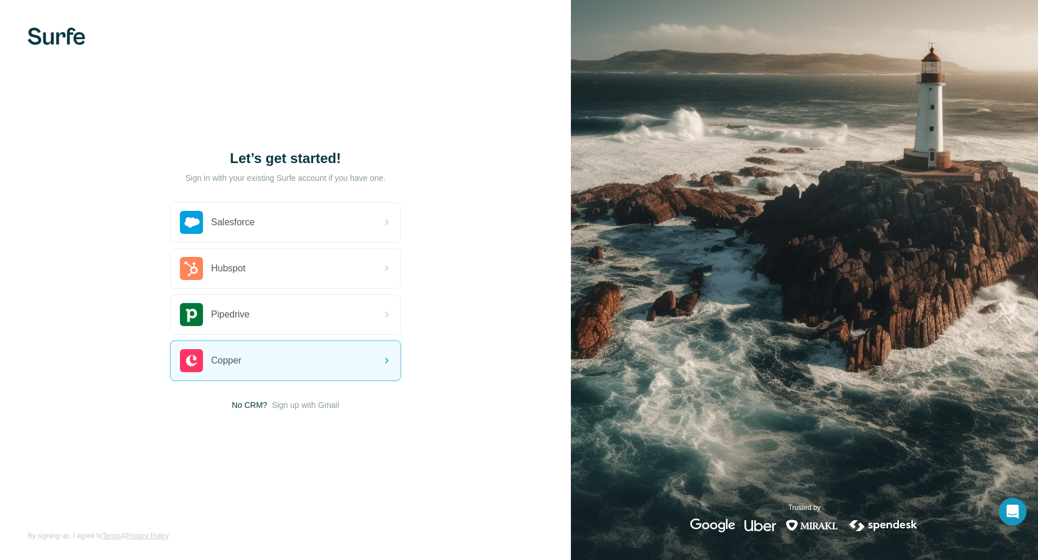 Image resolution: width=1038 pixels, height=560 pixels. What do you see at coordinates (233, 223) in the screenshot?
I see `span: Salesforce` at bounding box center [233, 223].